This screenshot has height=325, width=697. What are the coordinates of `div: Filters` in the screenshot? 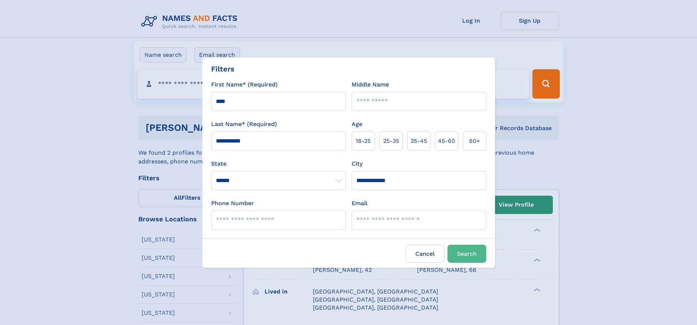 It's located at (223, 69).